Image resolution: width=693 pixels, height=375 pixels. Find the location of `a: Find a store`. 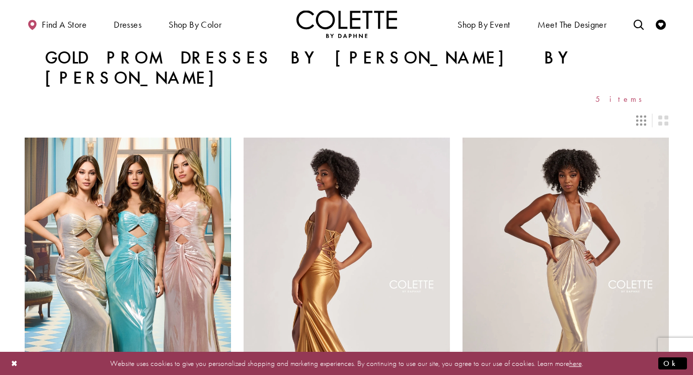

a: Find a store is located at coordinates (57, 24).